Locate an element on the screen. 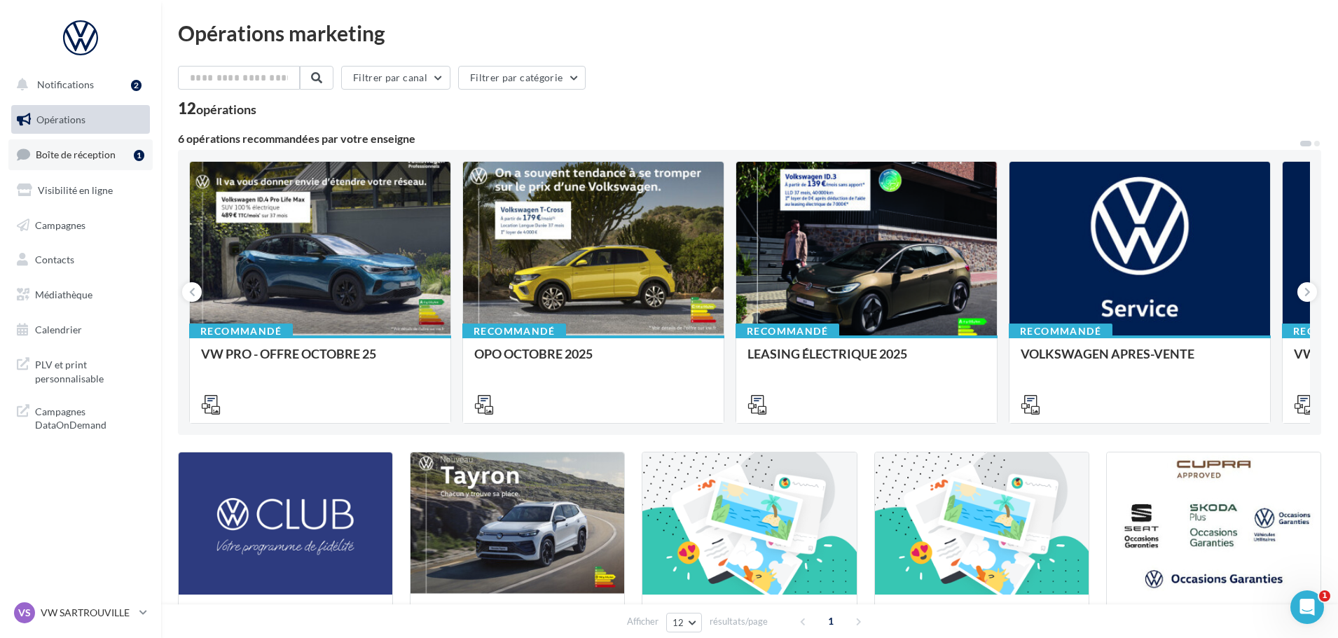 The image size is (1338, 638). button: Filtrer par canal is located at coordinates (396, 78).